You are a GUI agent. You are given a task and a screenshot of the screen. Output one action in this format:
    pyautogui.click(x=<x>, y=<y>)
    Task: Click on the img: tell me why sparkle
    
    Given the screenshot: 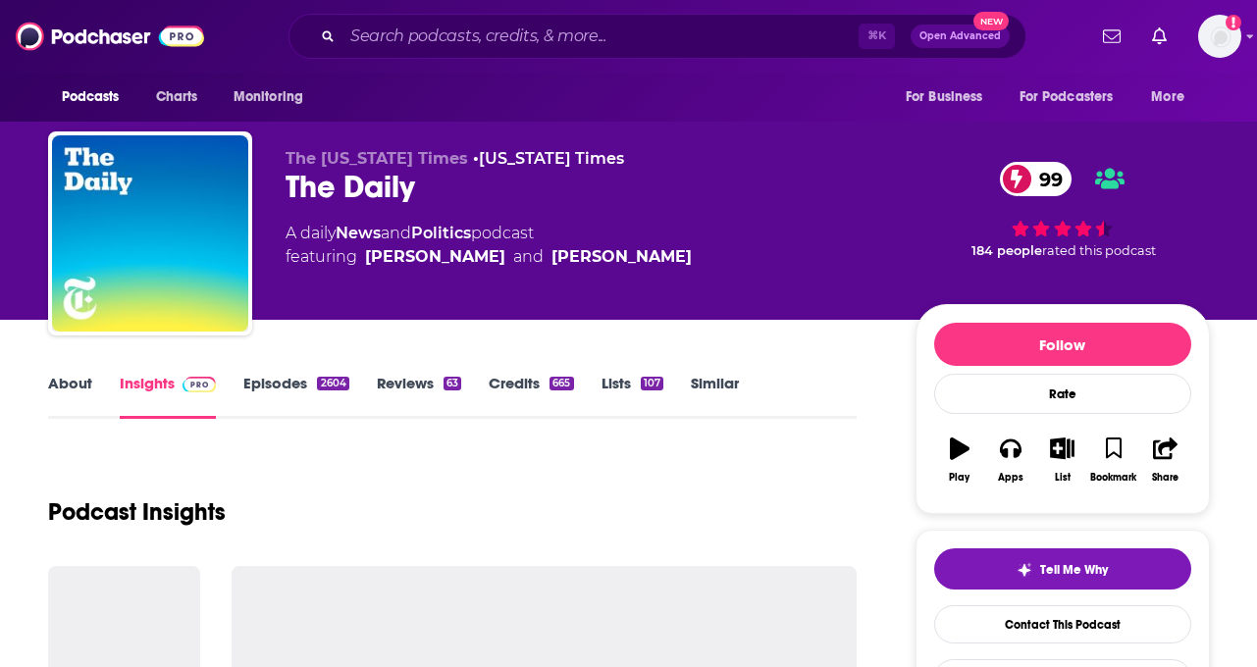 What is the action you would take?
    pyautogui.click(x=1025, y=570)
    